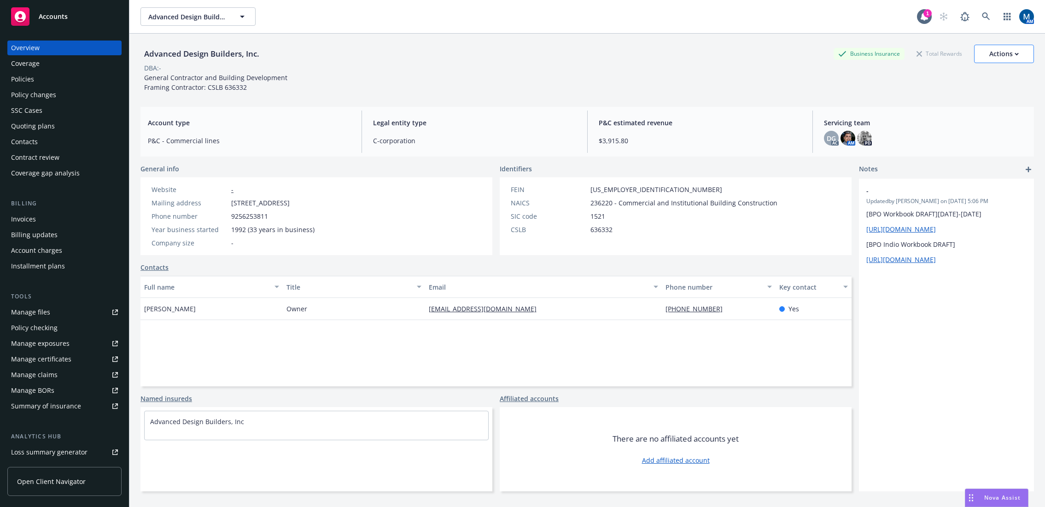 The image size is (1045, 507). I want to click on a: Start snowing, so click(943, 17).